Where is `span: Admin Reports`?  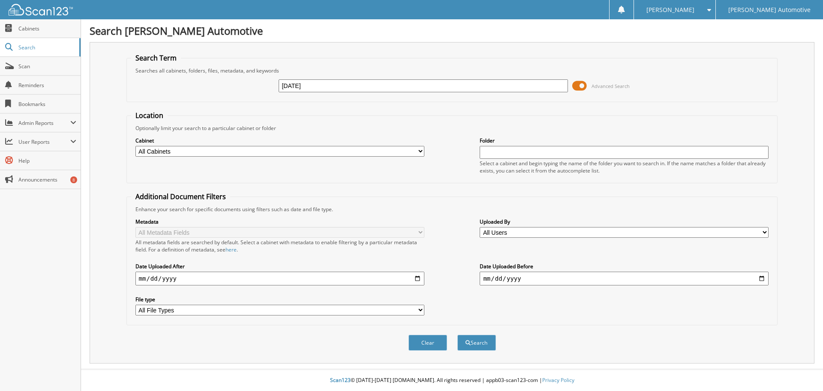
span: Admin Reports is located at coordinates (44, 123).